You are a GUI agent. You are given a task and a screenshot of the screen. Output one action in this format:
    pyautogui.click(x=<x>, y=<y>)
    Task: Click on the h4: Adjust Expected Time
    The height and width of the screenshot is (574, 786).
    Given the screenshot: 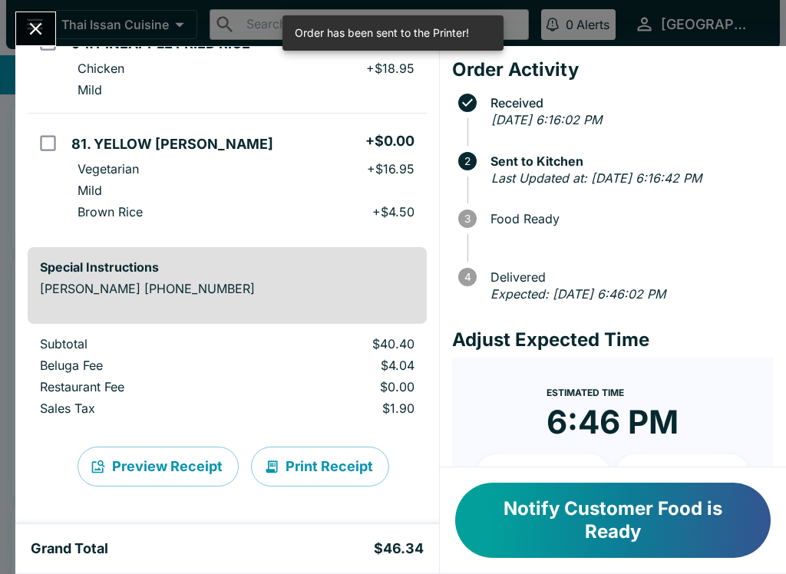 What is the action you would take?
    pyautogui.click(x=613, y=340)
    